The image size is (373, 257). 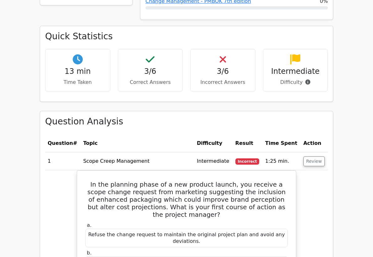 I want to click on td: Scope Creep Management, so click(x=137, y=161).